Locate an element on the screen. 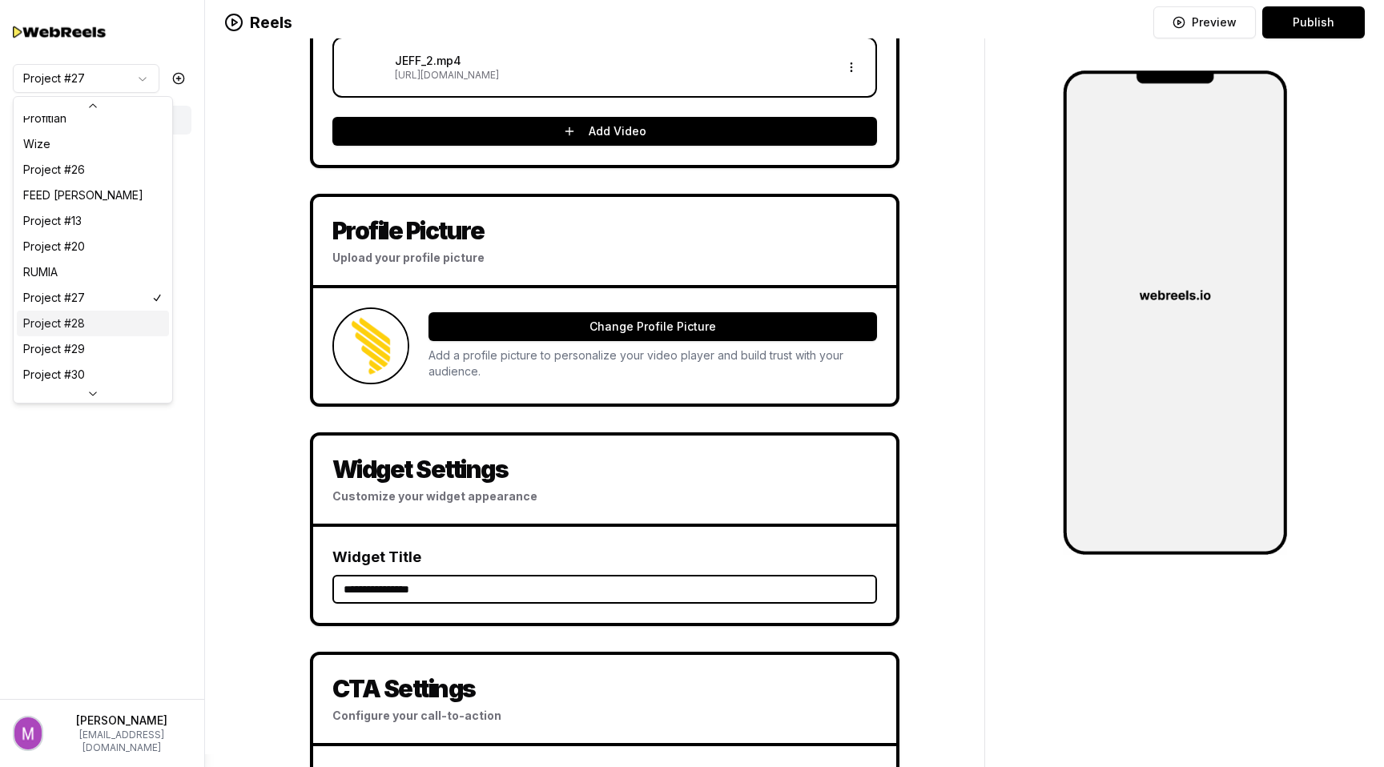  span: Project #30 is located at coordinates (54, 375).